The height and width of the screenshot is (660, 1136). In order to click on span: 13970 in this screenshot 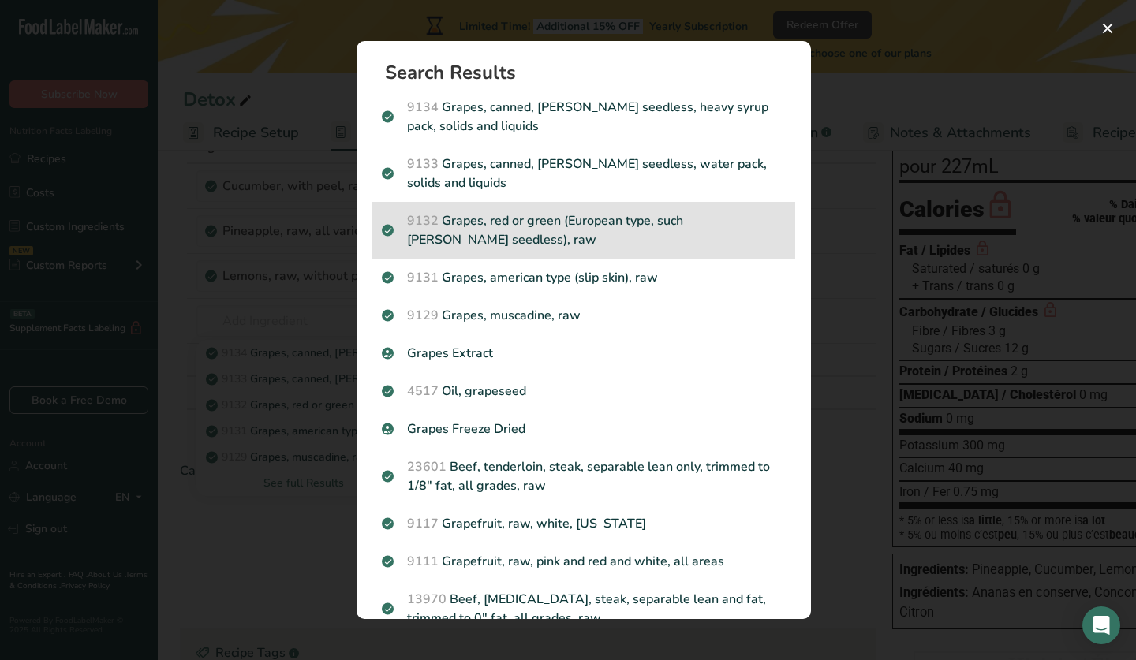, I will do `click(427, 599)`.